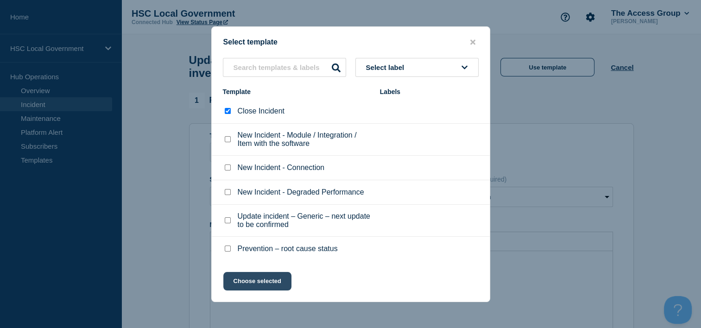 The image size is (701, 328). I want to click on button: Select label, so click(417, 67).